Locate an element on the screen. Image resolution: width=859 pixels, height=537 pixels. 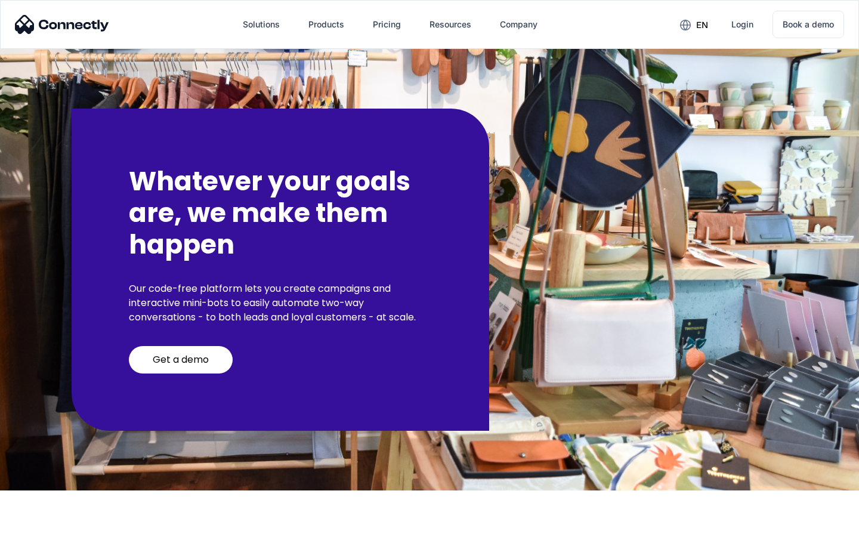
div: Products is located at coordinates (326, 24).